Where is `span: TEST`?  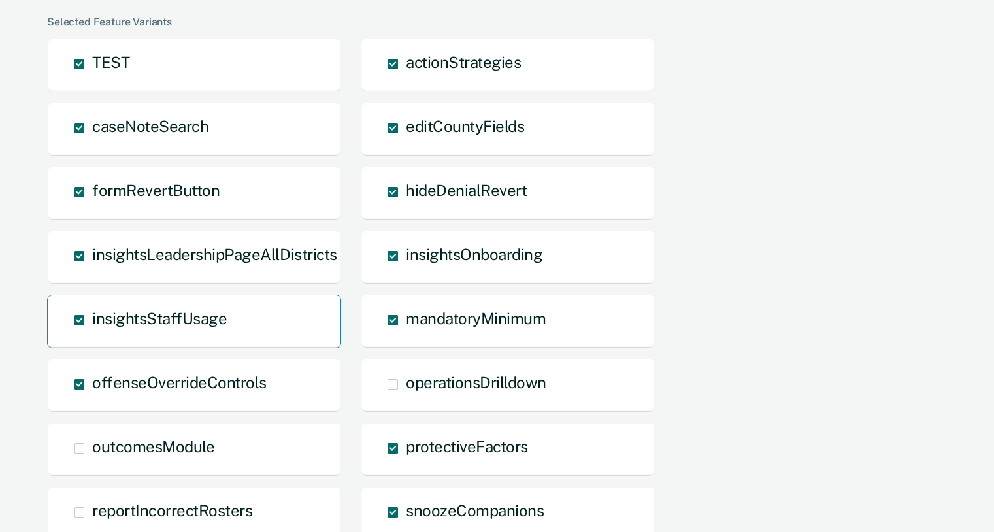 span: TEST is located at coordinates (110, 62).